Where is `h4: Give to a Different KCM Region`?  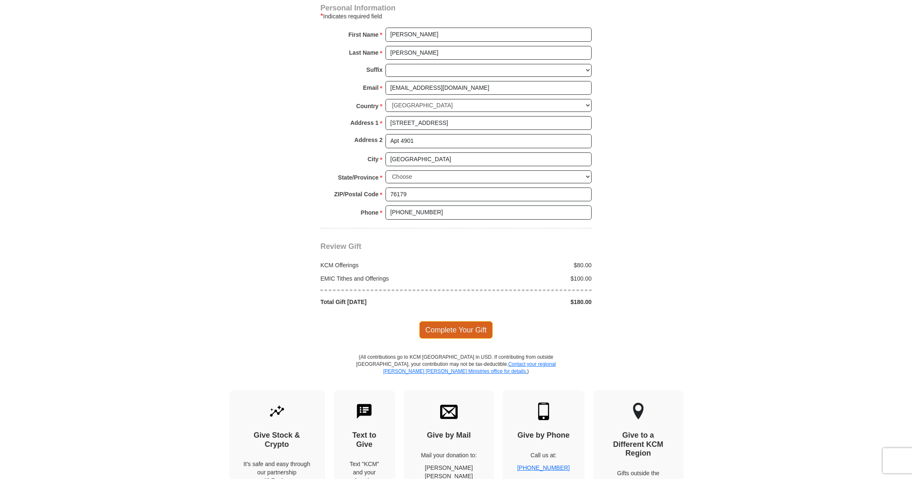 h4: Give to a Different KCM Region is located at coordinates (638, 444).